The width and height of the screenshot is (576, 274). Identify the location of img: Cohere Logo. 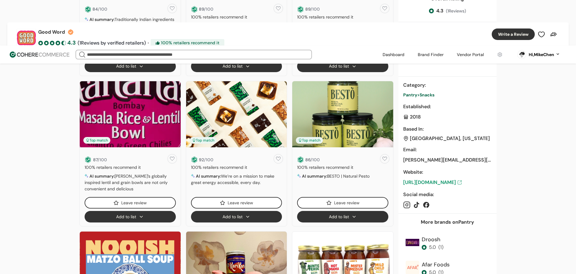
(39, 55).